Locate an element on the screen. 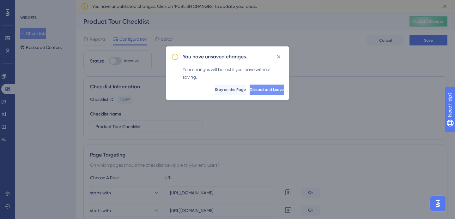 The image size is (455, 219). h2: You have unsaved changes. is located at coordinates (215, 57).